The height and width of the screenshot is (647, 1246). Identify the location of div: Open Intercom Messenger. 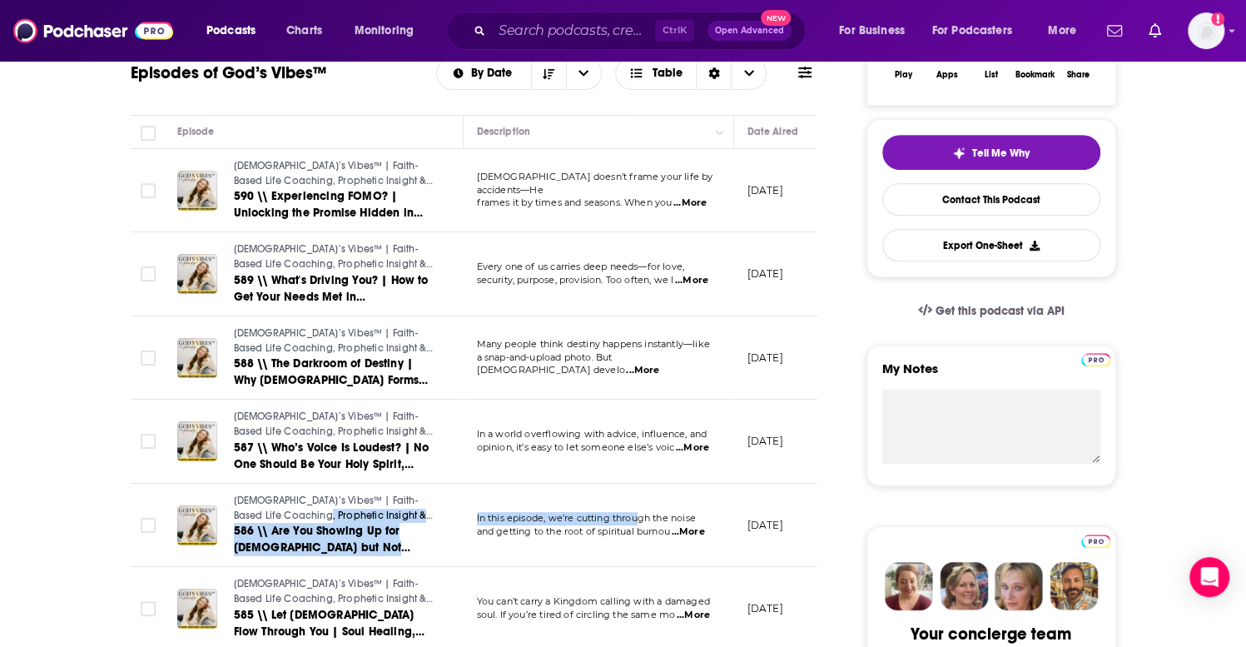
(1209, 577).